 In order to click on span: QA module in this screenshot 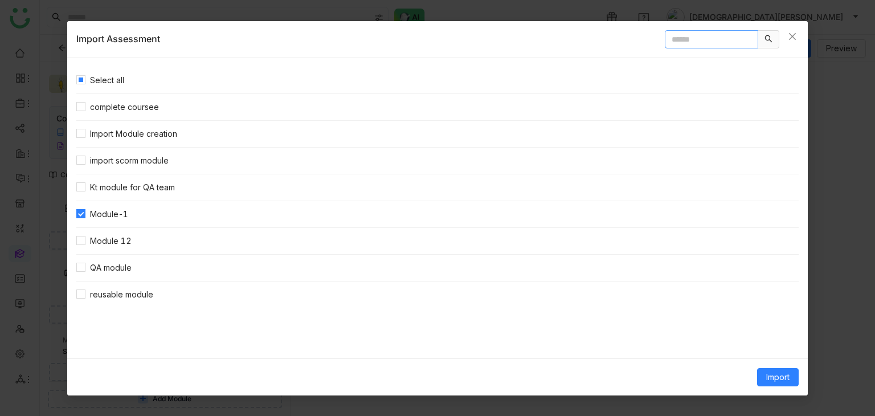, I will do `click(111, 268)`.